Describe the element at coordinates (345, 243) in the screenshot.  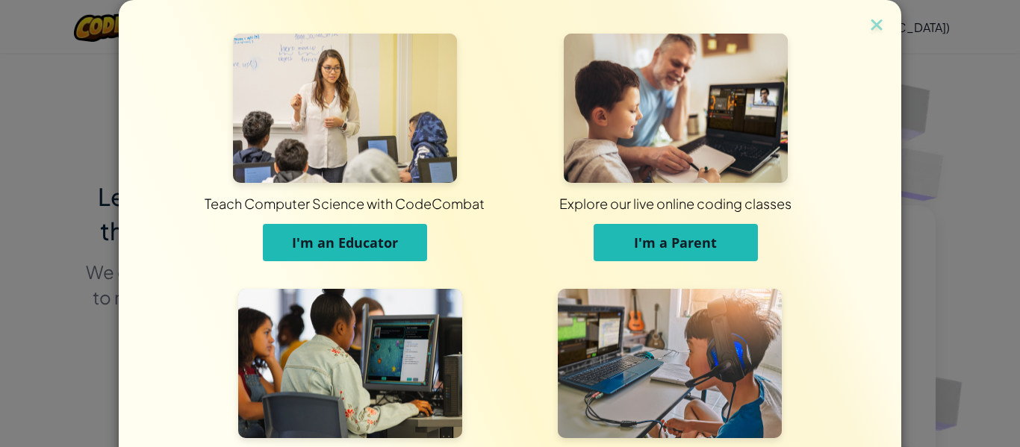
I see `span: I'm an Educator` at that location.